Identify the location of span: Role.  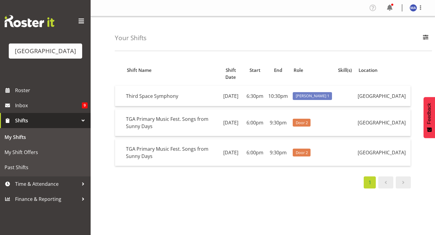
(298, 70).